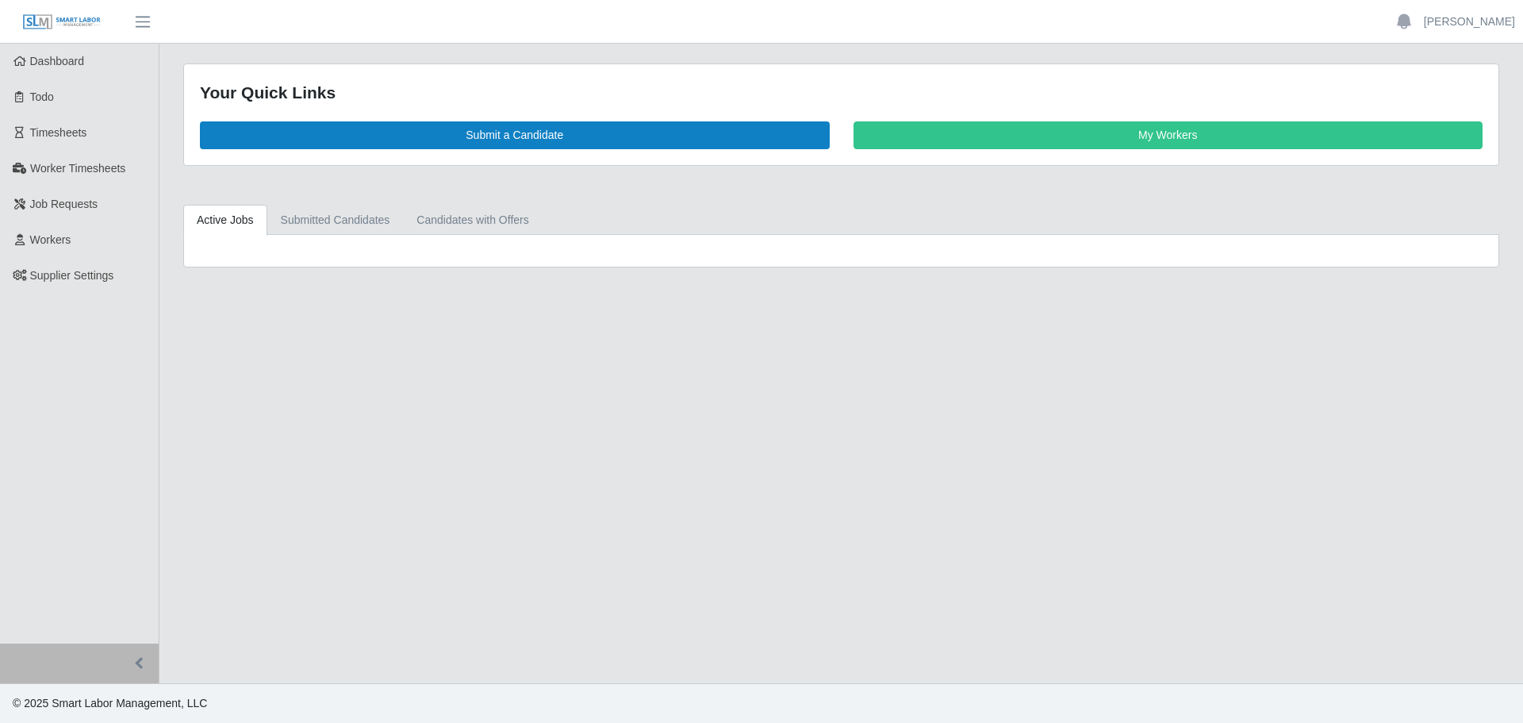  I want to click on a: Active Jobs, so click(225, 220).